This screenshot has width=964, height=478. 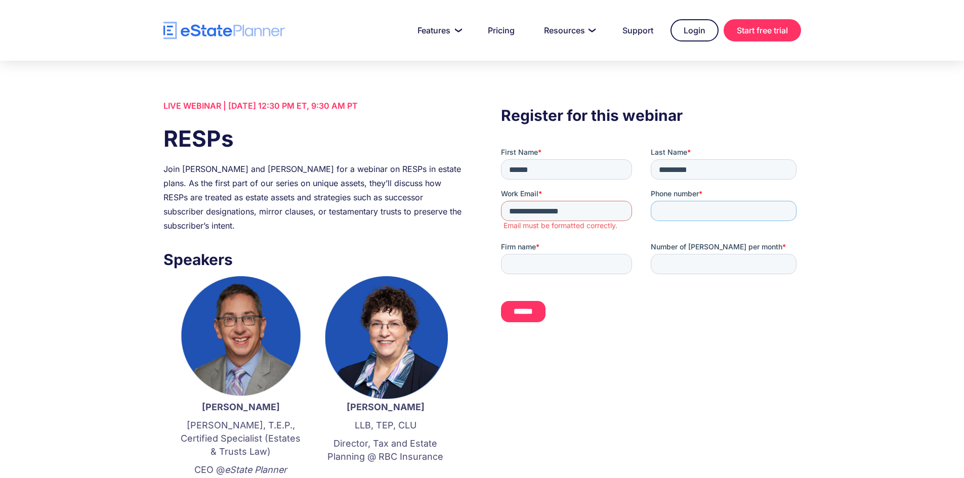 I want to click on h1: RESPs, so click(x=313, y=139).